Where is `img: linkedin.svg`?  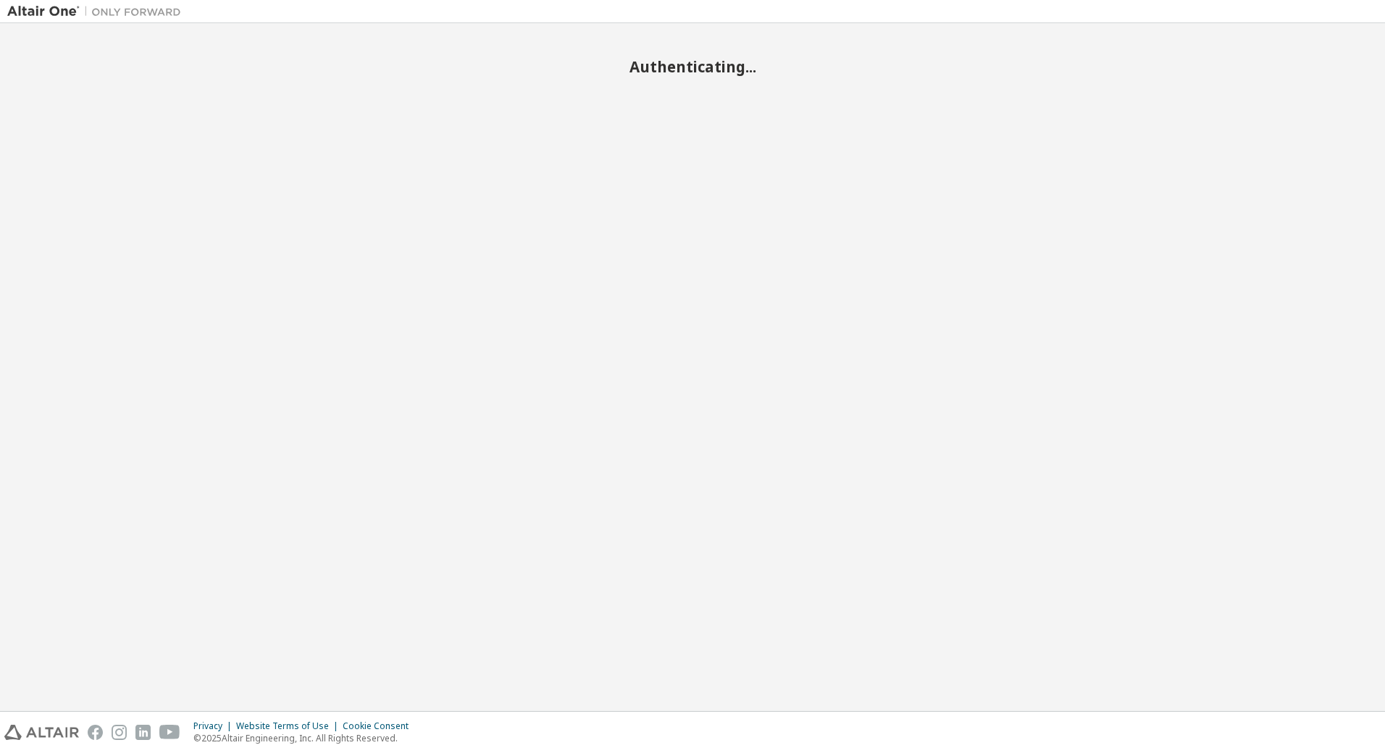
img: linkedin.svg is located at coordinates (143, 732).